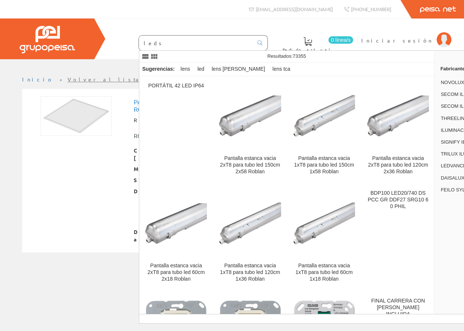  I want to click on img: Pantalla estanca vacia 1xT8 para tubo led 150cm 1x58 Roblan, so click(324, 116).